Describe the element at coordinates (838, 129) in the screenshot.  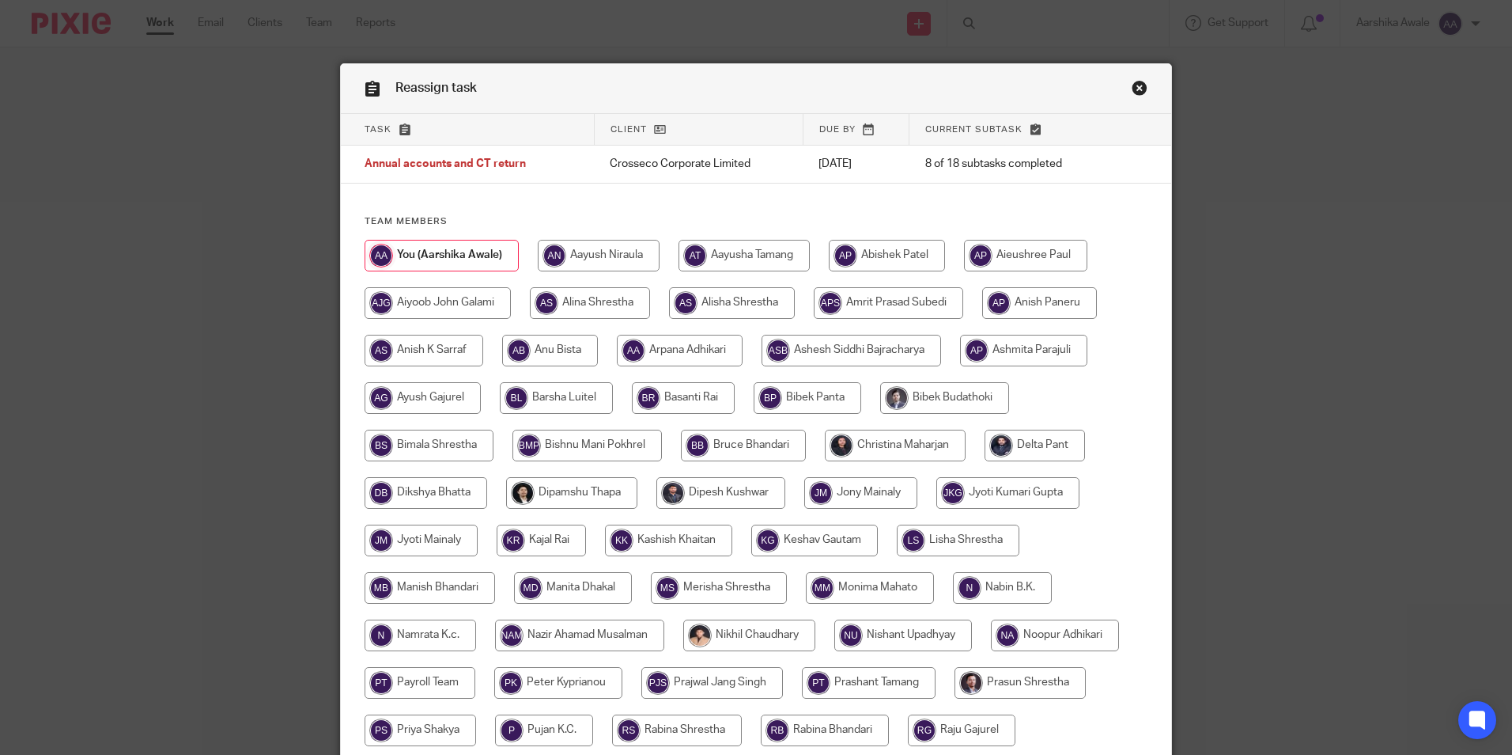
I see `span: Due by` at that location.